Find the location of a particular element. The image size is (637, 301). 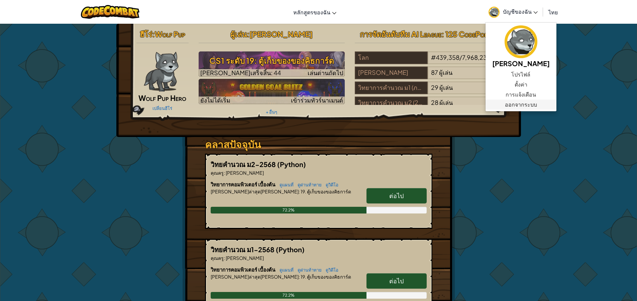

h3: CS1 ระดับ 19: ตู้เก็บของของคิธการ์ด is located at coordinates (271, 61).